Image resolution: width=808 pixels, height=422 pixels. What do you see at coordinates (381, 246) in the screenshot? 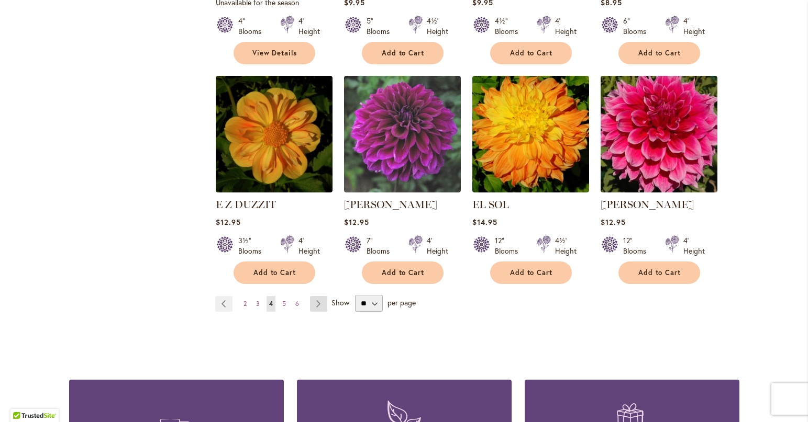
I see `div: 7" Blooms` at bounding box center [381, 246].